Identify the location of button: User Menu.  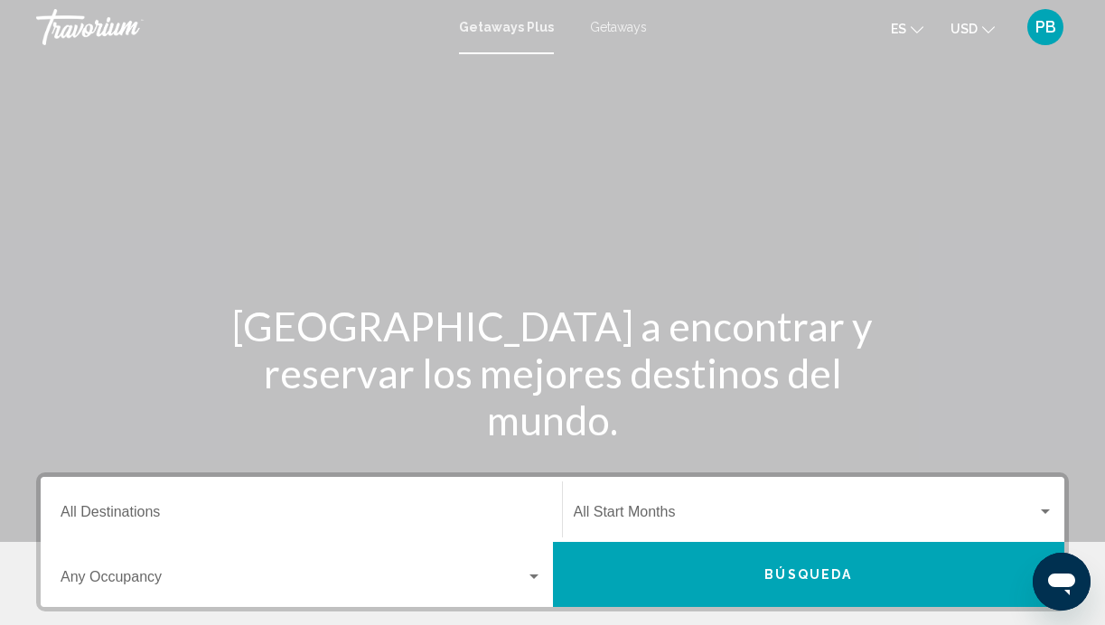
(1045, 27).